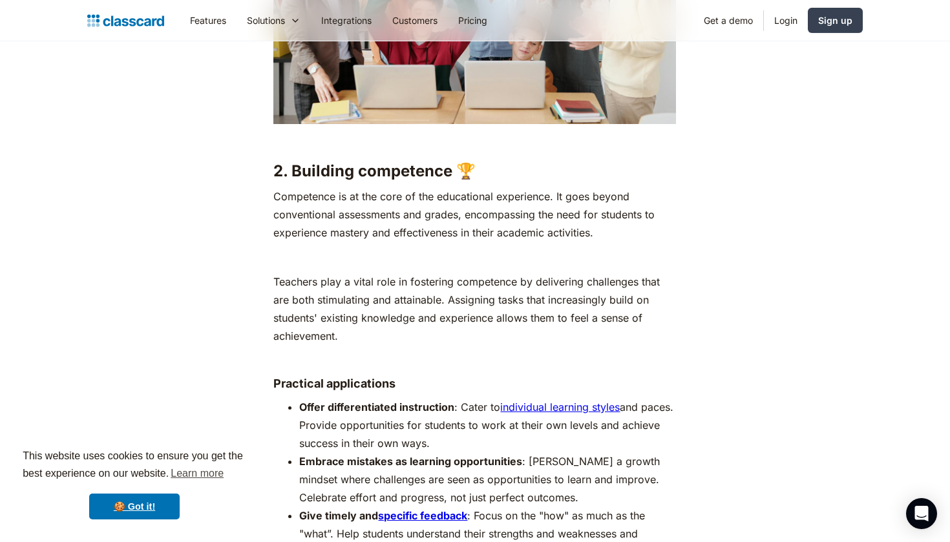 Image resolution: width=950 pixels, height=542 pixels. Describe the element at coordinates (134, 484) in the screenshot. I see `div: cookieconsent` at that location.